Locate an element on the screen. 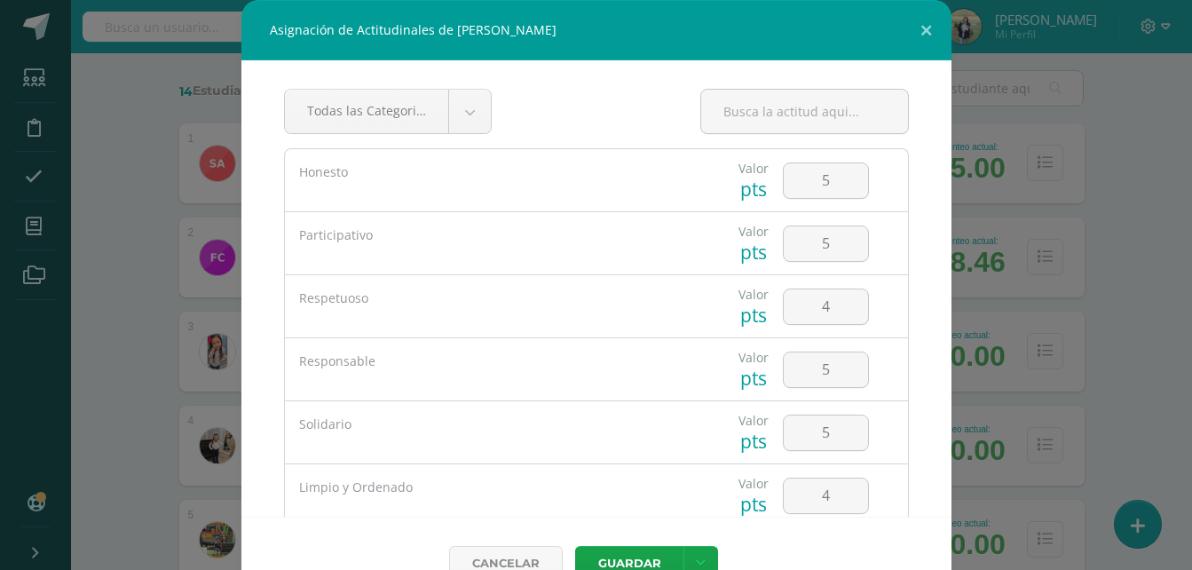 The image size is (1192, 570). a: Todas las Categorias is located at coordinates (388, 111).